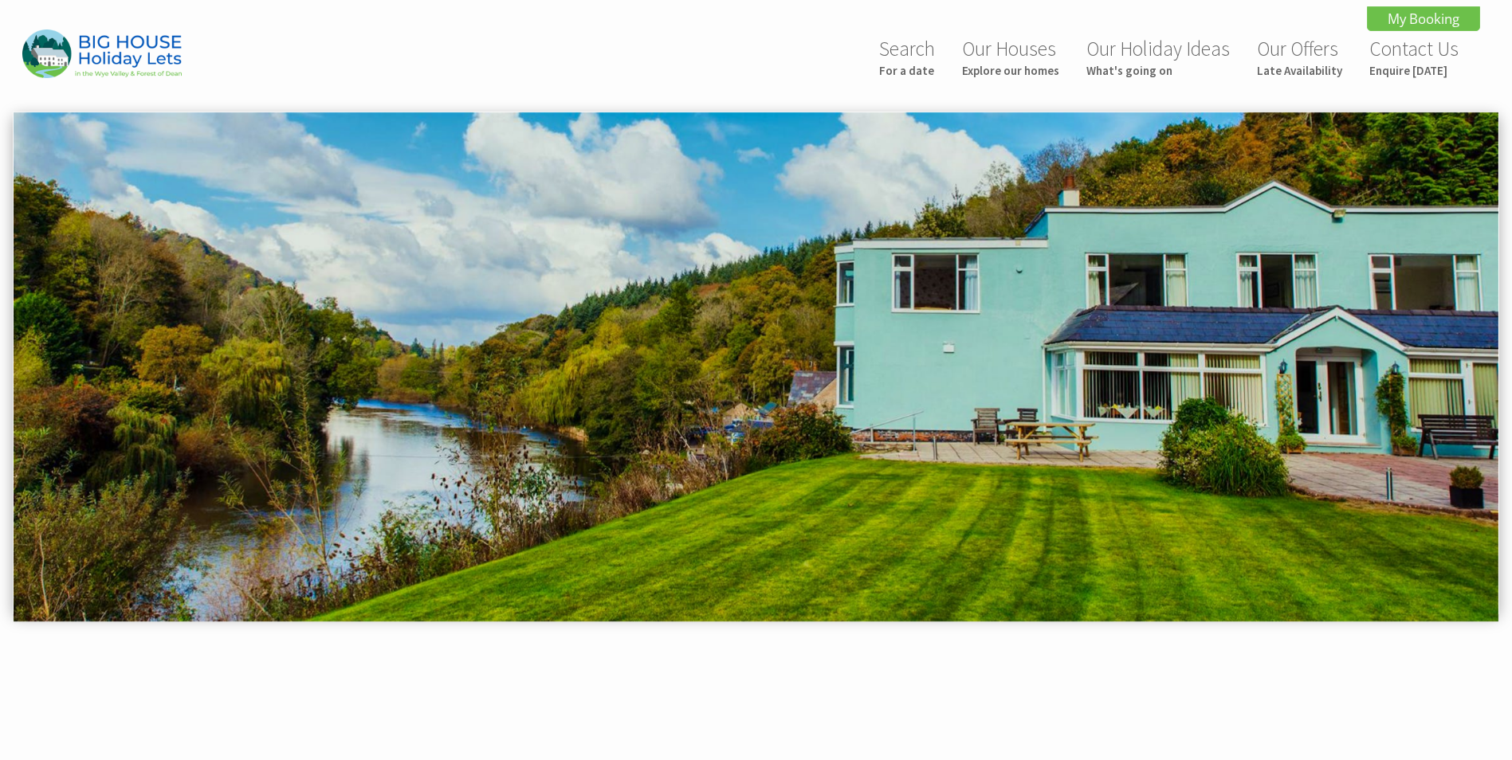 The height and width of the screenshot is (760, 1512). What do you see at coordinates (1299, 70) in the screenshot?
I see `small: Late Availability` at bounding box center [1299, 70].